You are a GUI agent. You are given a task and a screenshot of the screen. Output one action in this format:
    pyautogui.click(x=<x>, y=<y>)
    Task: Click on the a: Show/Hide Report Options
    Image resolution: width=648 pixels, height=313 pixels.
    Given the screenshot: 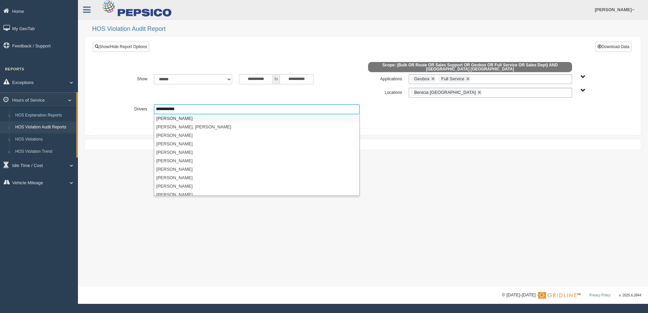 What is the action you would take?
    pyautogui.click(x=121, y=47)
    